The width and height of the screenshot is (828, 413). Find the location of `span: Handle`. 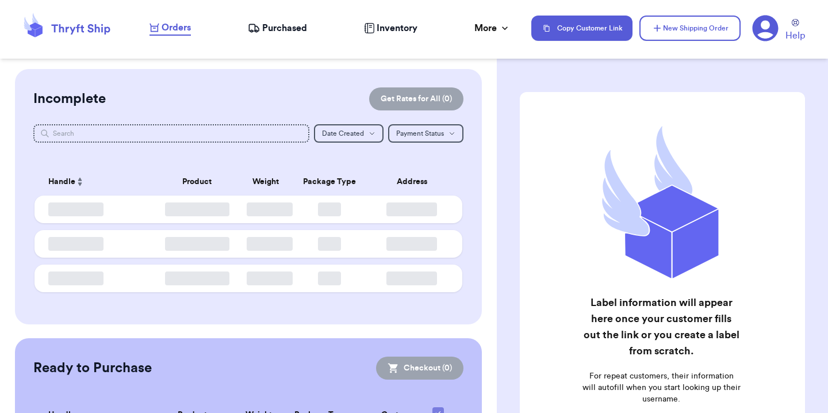

span: Handle is located at coordinates (62, 182).